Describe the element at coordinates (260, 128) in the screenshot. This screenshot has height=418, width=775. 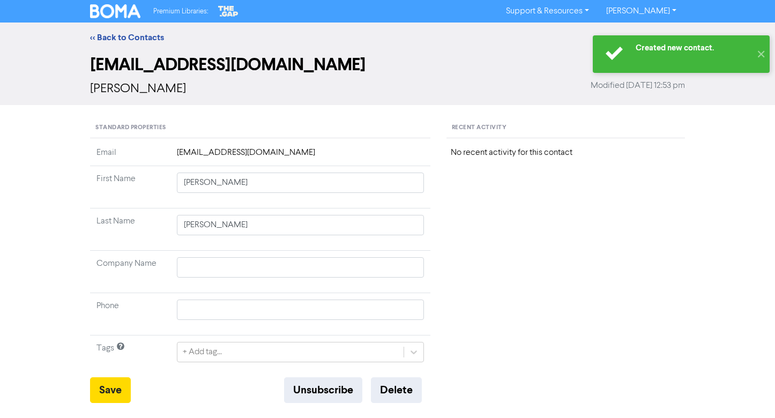
I see `div: Standard Properties` at that location.